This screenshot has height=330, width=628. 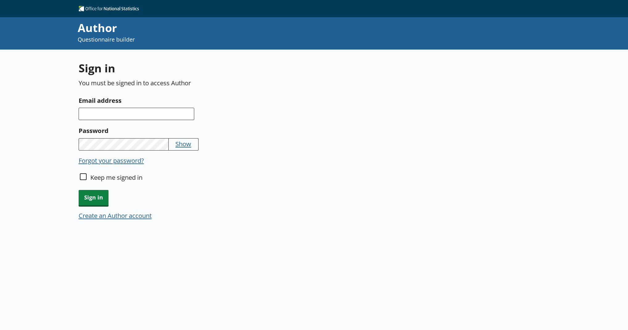 I want to click on label: Password, so click(x=233, y=131).